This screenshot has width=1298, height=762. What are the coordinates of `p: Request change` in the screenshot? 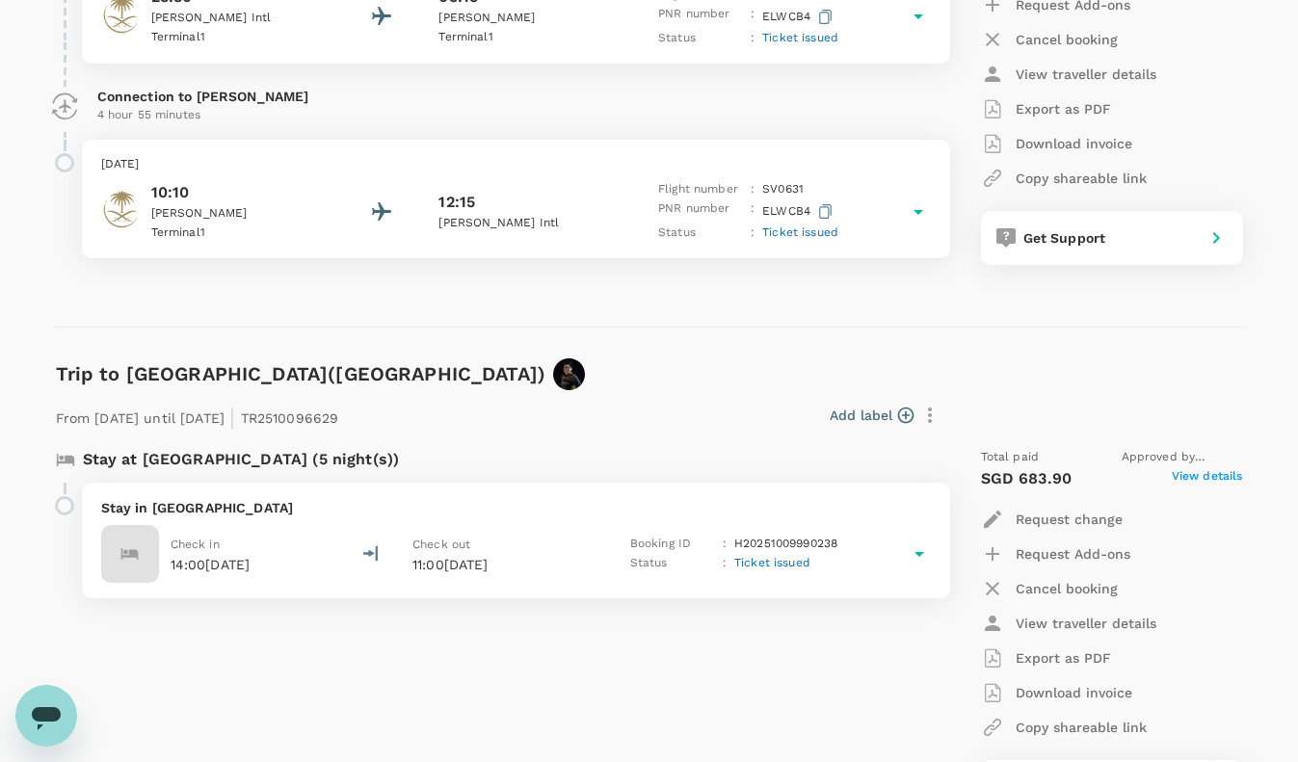 It's located at (1069, 519).